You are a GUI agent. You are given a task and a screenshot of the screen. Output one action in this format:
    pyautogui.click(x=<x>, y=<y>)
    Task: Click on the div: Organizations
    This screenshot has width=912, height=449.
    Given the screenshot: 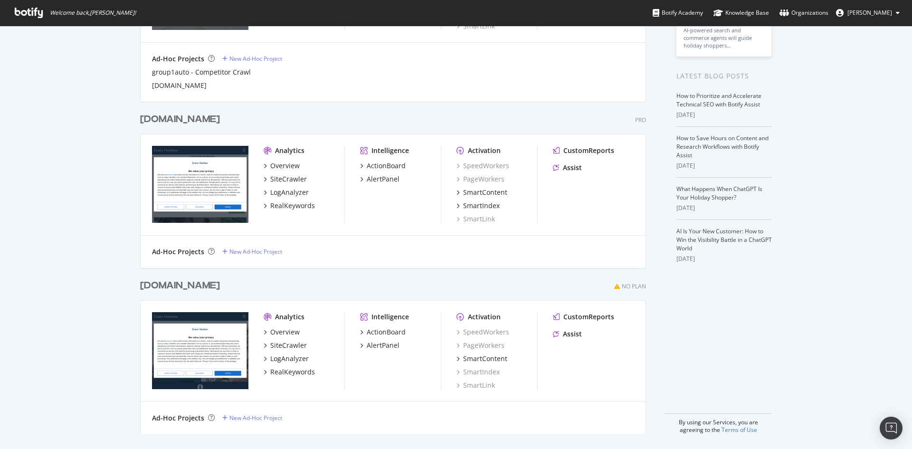 What is the action you would take?
    pyautogui.click(x=804, y=13)
    